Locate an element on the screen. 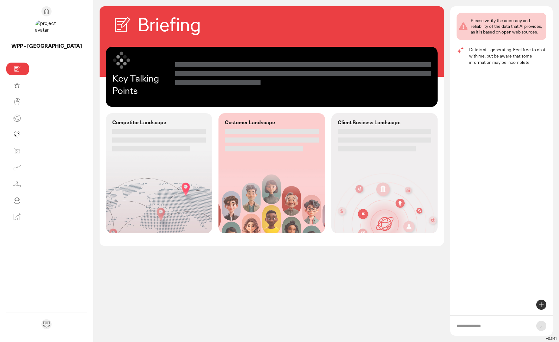 Image resolution: width=559 pixels, height=342 pixels. div: Please verify the accuracy and reliability of the data that AI provides, as it is based on open w... is located at coordinates (507, 26).